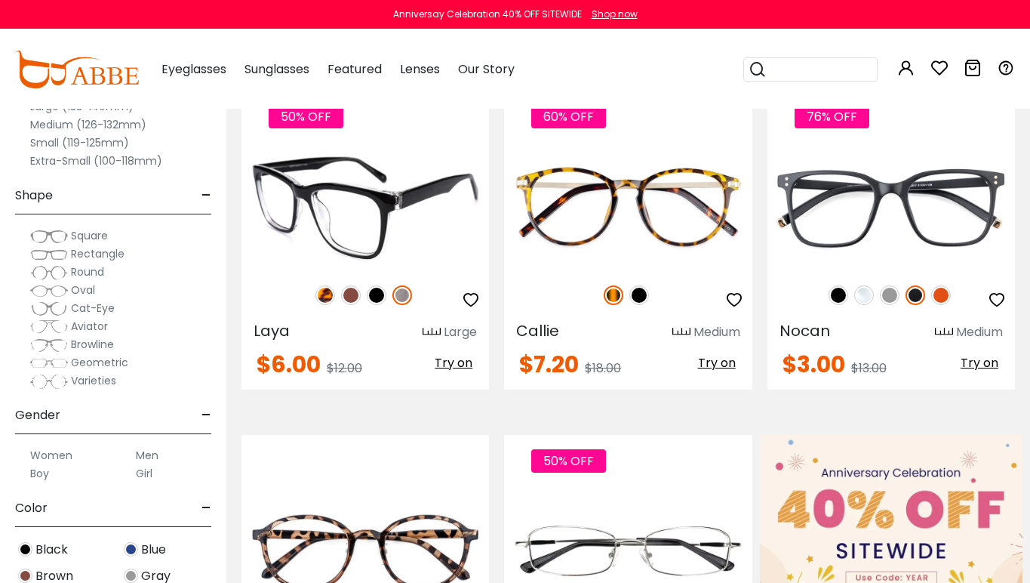 Image resolution: width=1030 pixels, height=583 pixels. What do you see at coordinates (628, 207) in the screenshot?
I see `img: Tortoise Callie - Combination ,Universal Bridge Fit` at bounding box center [628, 207].